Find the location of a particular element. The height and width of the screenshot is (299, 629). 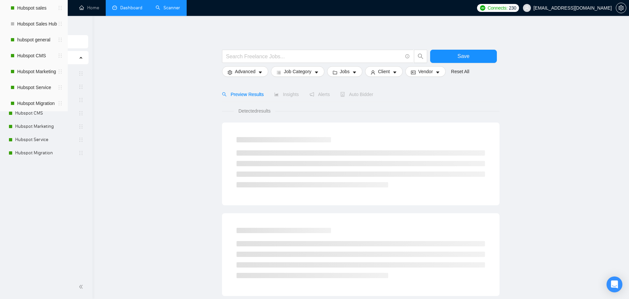

button: search is located at coordinates (421, 56).